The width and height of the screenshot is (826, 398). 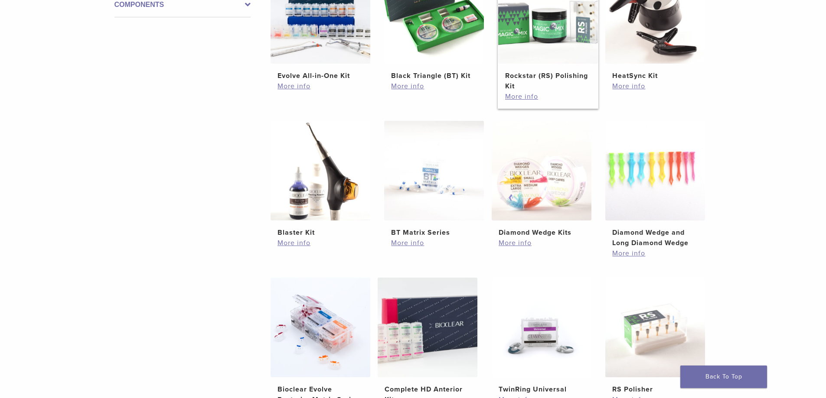 I want to click on img: RS Polisher, so click(x=655, y=328).